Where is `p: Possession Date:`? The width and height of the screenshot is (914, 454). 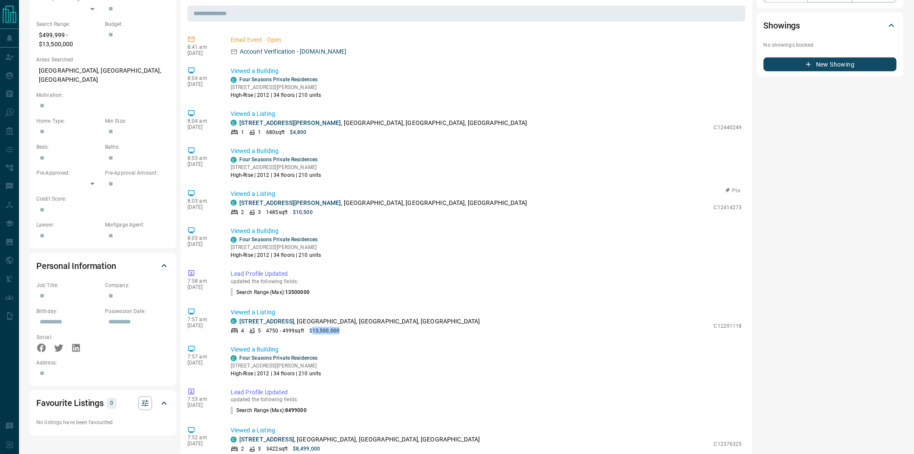 p: Possession Date: is located at coordinates (137, 311).